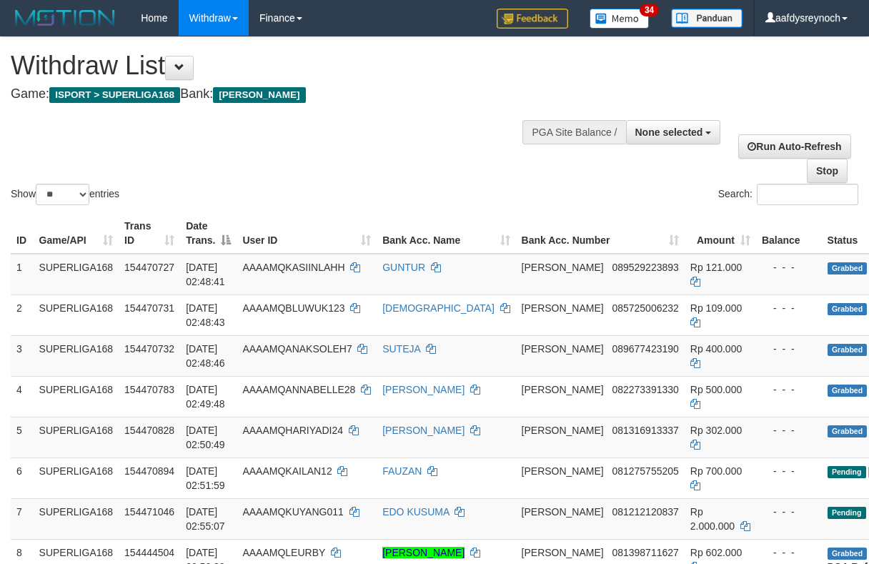  What do you see at coordinates (574, 132) in the screenshot?
I see `div: PGA Site Balance /` at bounding box center [574, 132].